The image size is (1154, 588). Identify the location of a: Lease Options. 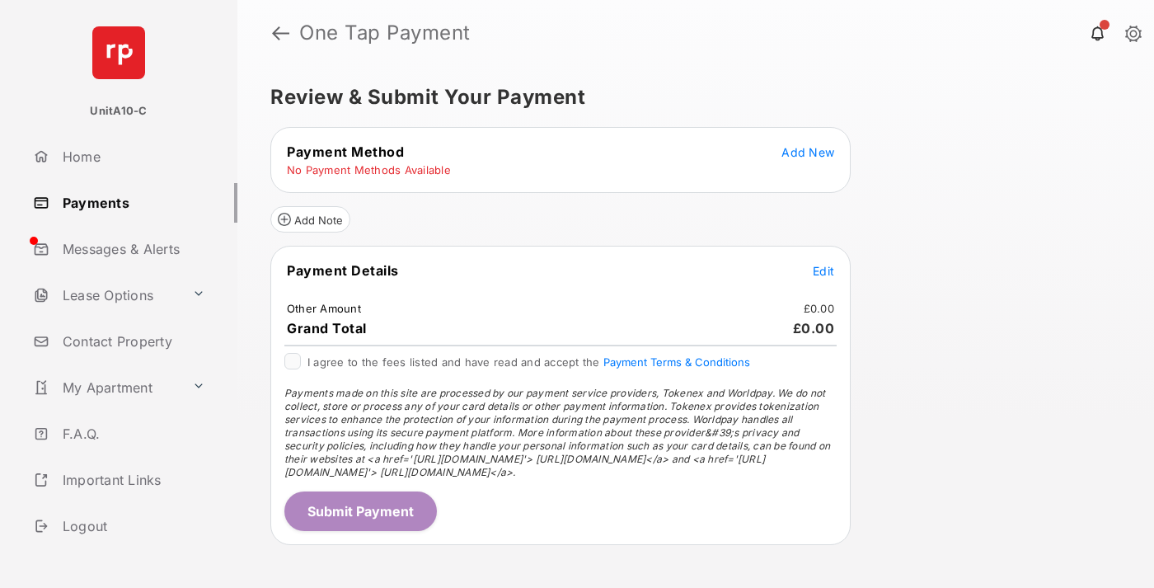
(106, 295).